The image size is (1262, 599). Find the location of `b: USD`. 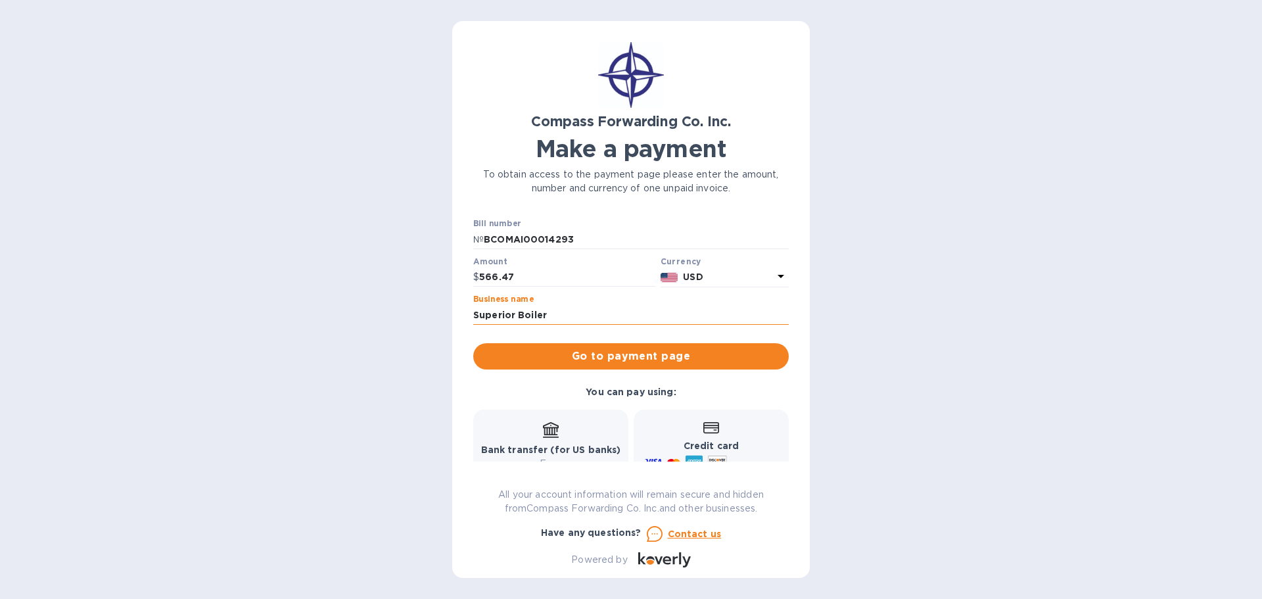

b: USD is located at coordinates (693, 277).